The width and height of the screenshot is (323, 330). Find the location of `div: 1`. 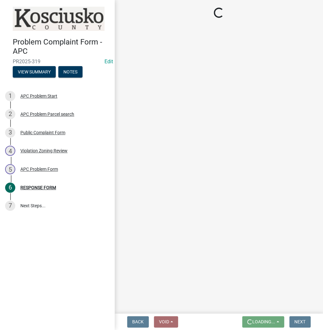

div: 1 is located at coordinates (10, 96).